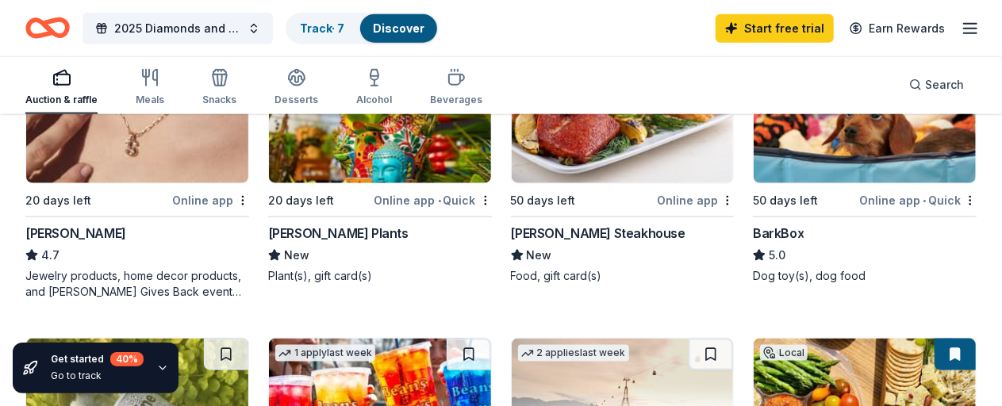  What do you see at coordinates (456, 88) in the screenshot?
I see `button: Beverages` at bounding box center [456, 88].